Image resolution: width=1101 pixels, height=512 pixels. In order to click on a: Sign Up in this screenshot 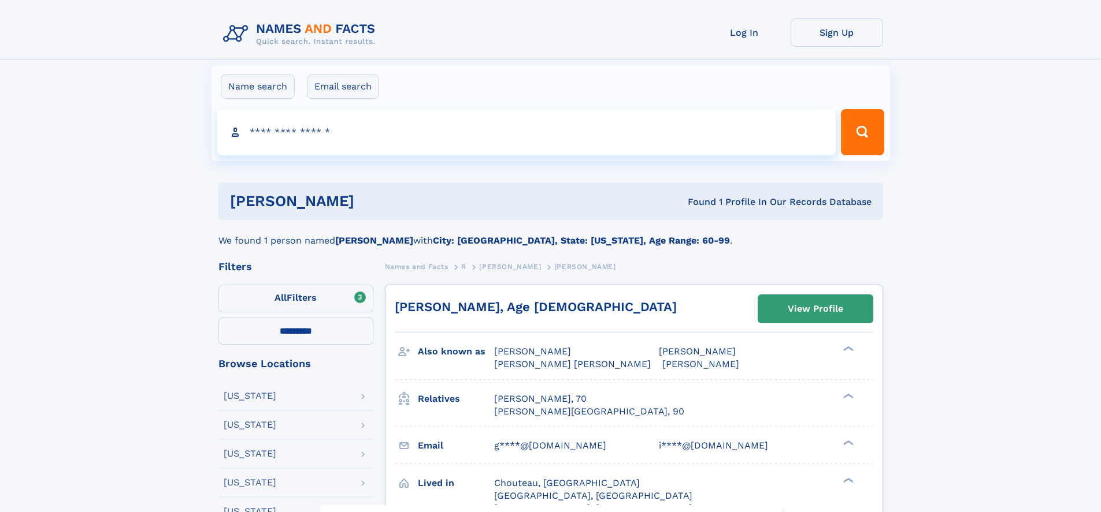, I will do `click(837, 32)`.